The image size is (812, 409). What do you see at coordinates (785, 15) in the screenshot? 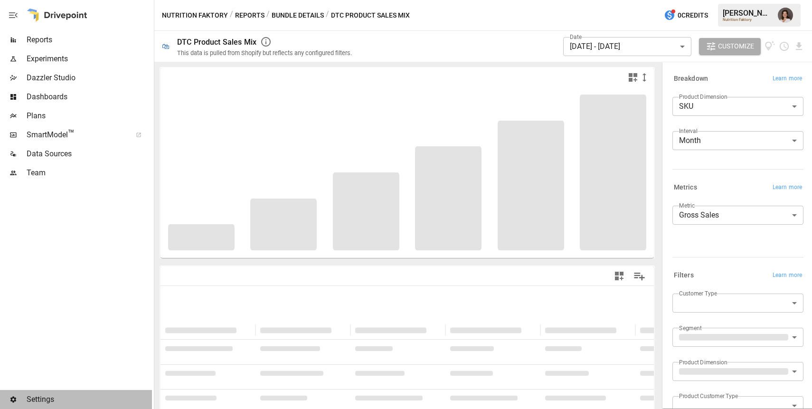
I see `img: Franziska Ibscher` at bounding box center [785, 15].